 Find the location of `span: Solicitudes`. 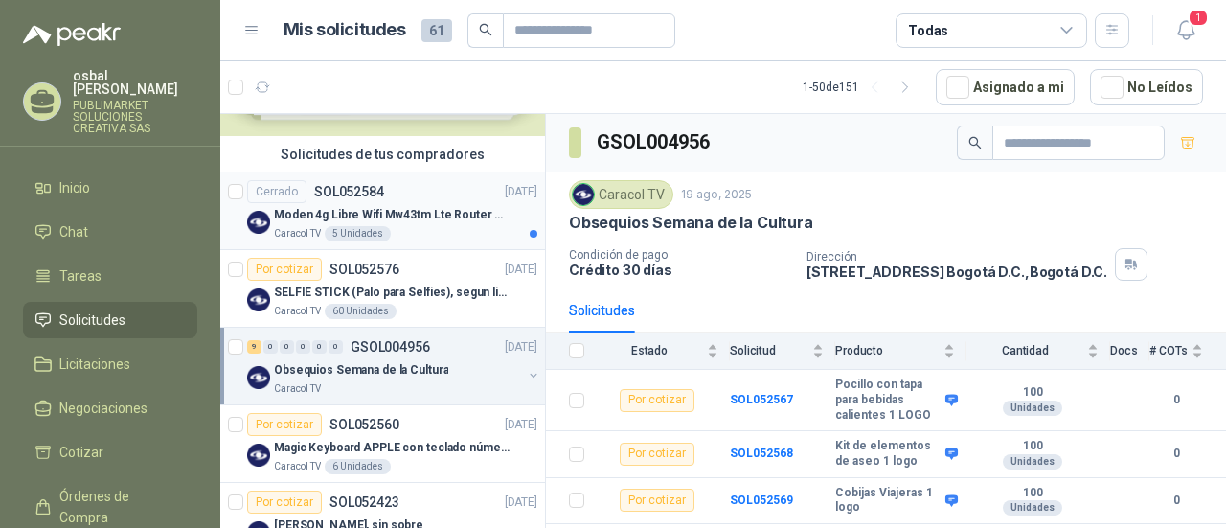

span: Solicitudes is located at coordinates (92, 320).